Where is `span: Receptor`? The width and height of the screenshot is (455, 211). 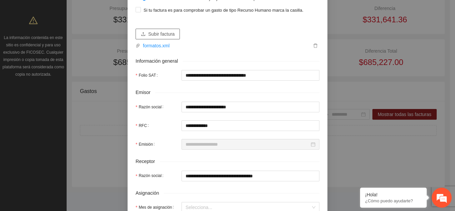 span: Receptor is located at coordinates (147, 161).